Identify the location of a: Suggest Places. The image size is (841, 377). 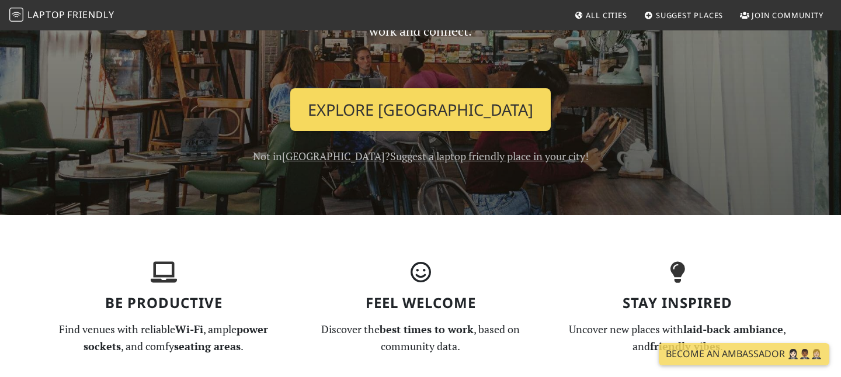
(684, 15).